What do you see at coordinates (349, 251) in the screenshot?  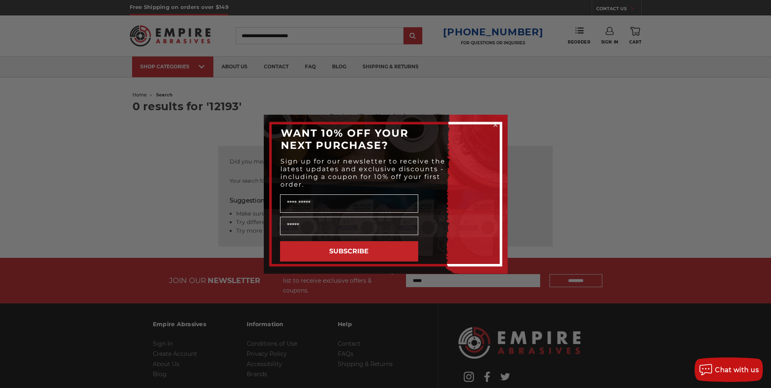 I see `button: SUBSCRIBE` at bounding box center [349, 251].